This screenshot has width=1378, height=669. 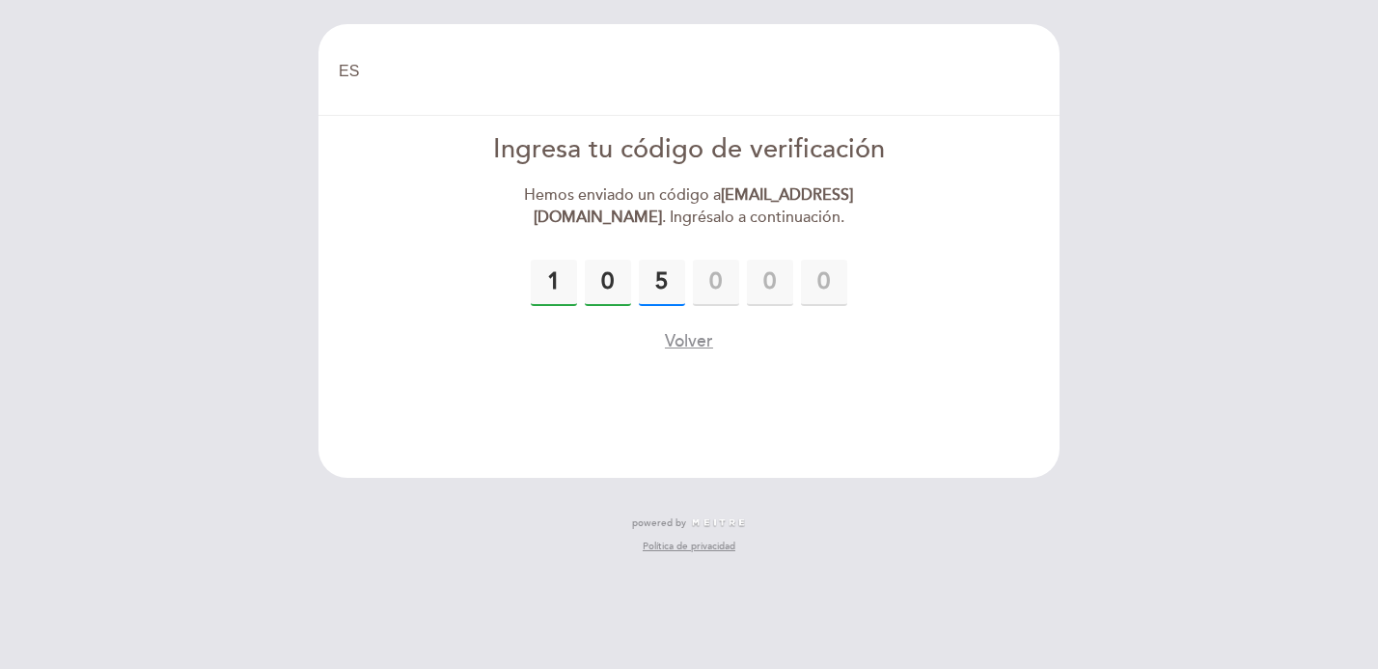 What do you see at coordinates (689, 341) in the screenshot?
I see `button: Volver` at bounding box center [689, 341].